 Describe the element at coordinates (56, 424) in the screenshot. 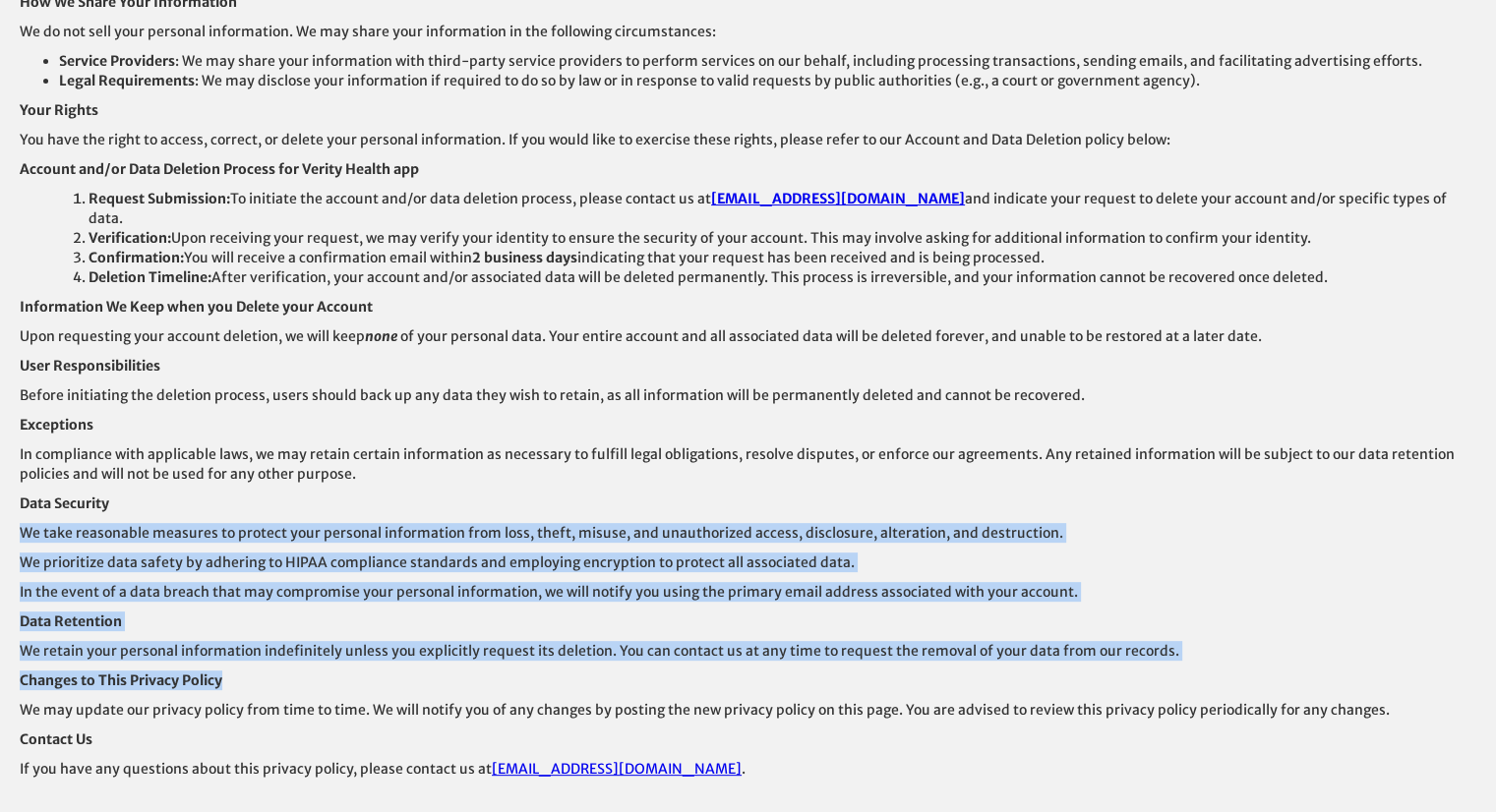

I see `strong: Exceptions` at that location.